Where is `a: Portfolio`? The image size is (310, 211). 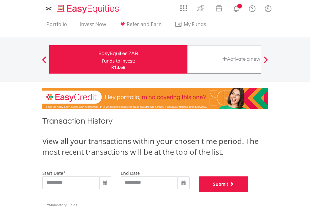
a: Portfolio is located at coordinates (57, 26).